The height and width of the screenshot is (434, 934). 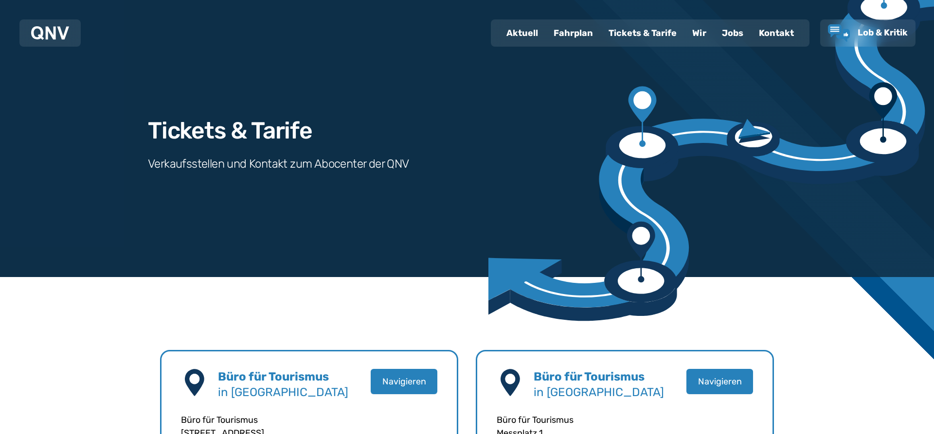 What do you see at coordinates (868, 33) in the screenshot?
I see `a: Lob & Kritik` at bounding box center [868, 33].